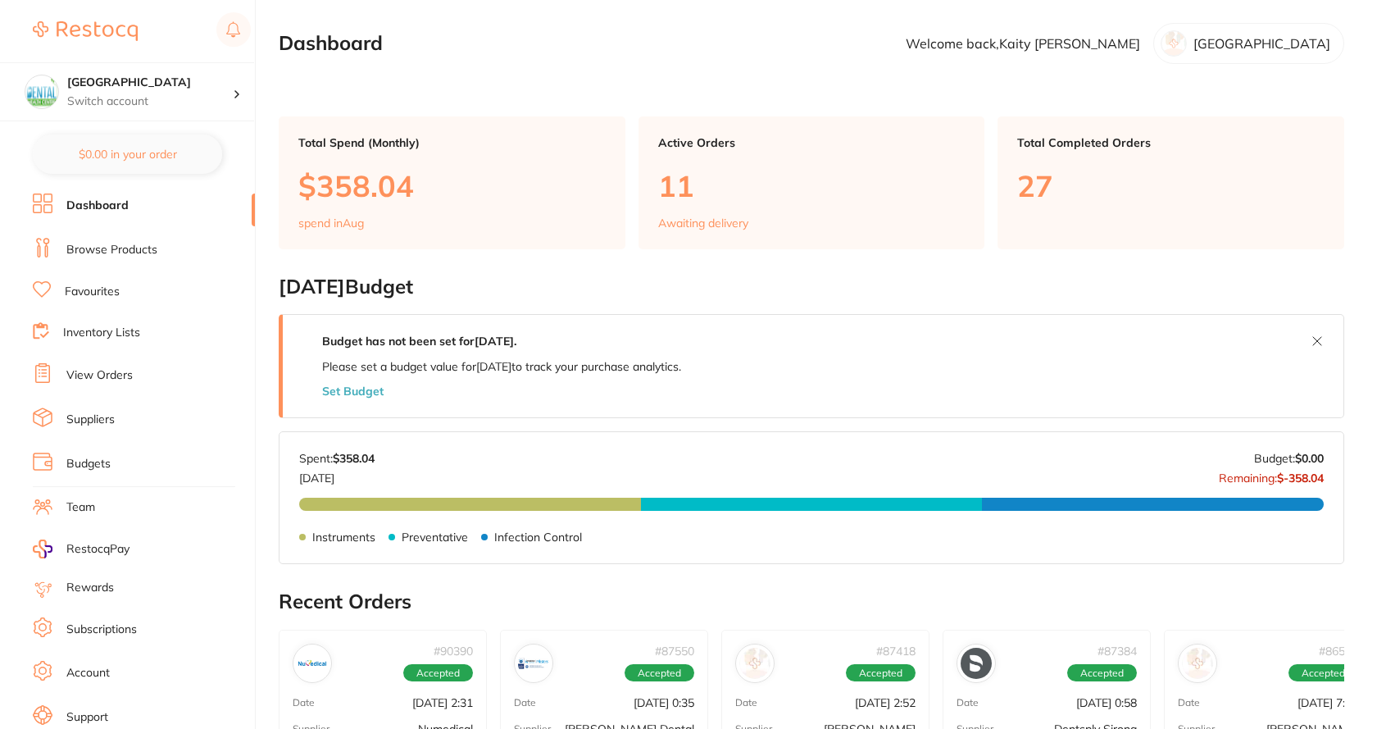 This screenshot has height=729, width=1377. Describe the element at coordinates (99, 375) in the screenshot. I see `a: View Orders` at that location.